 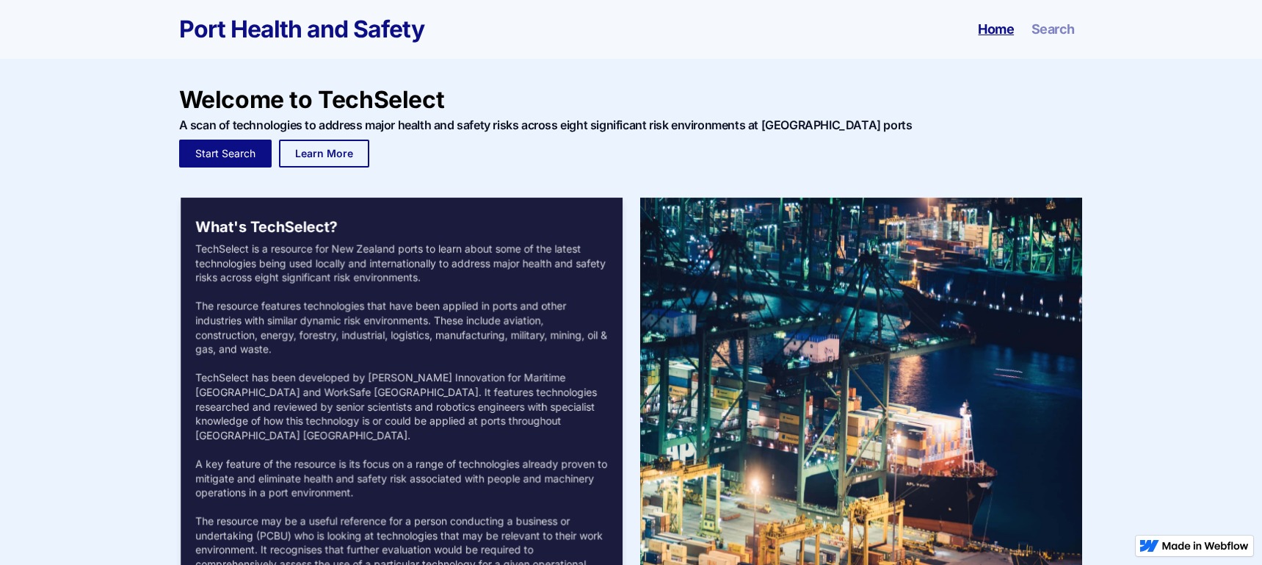 What do you see at coordinates (324, 153) in the screenshot?
I see `a: Learn More` at bounding box center [324, 153].